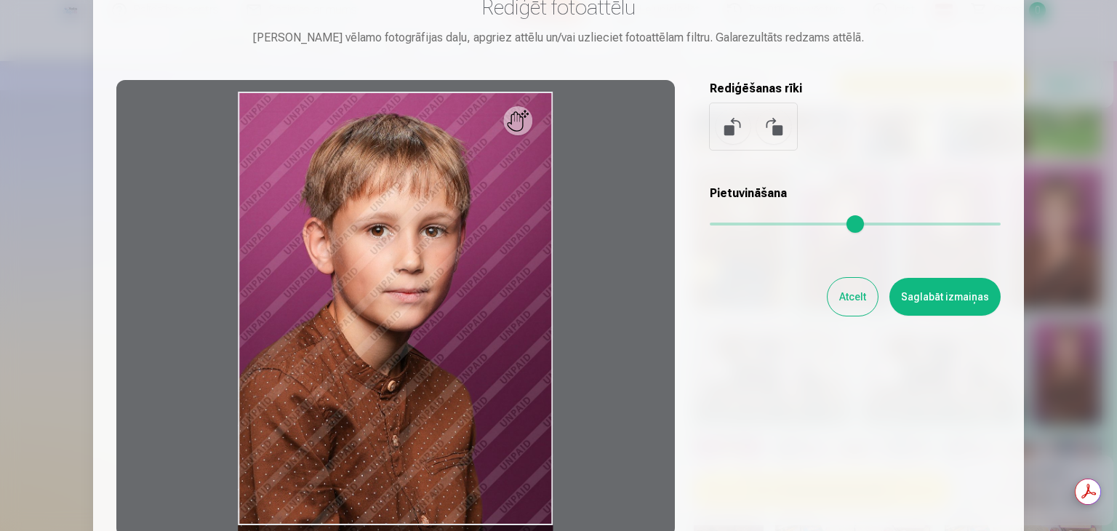 The height and width of the screenshot is (531, 1117). What do you see at coordinates (855, 89) in the screenshot?
I see `h5: Rediģēšanas rīki` at bounding box center [855, 89].